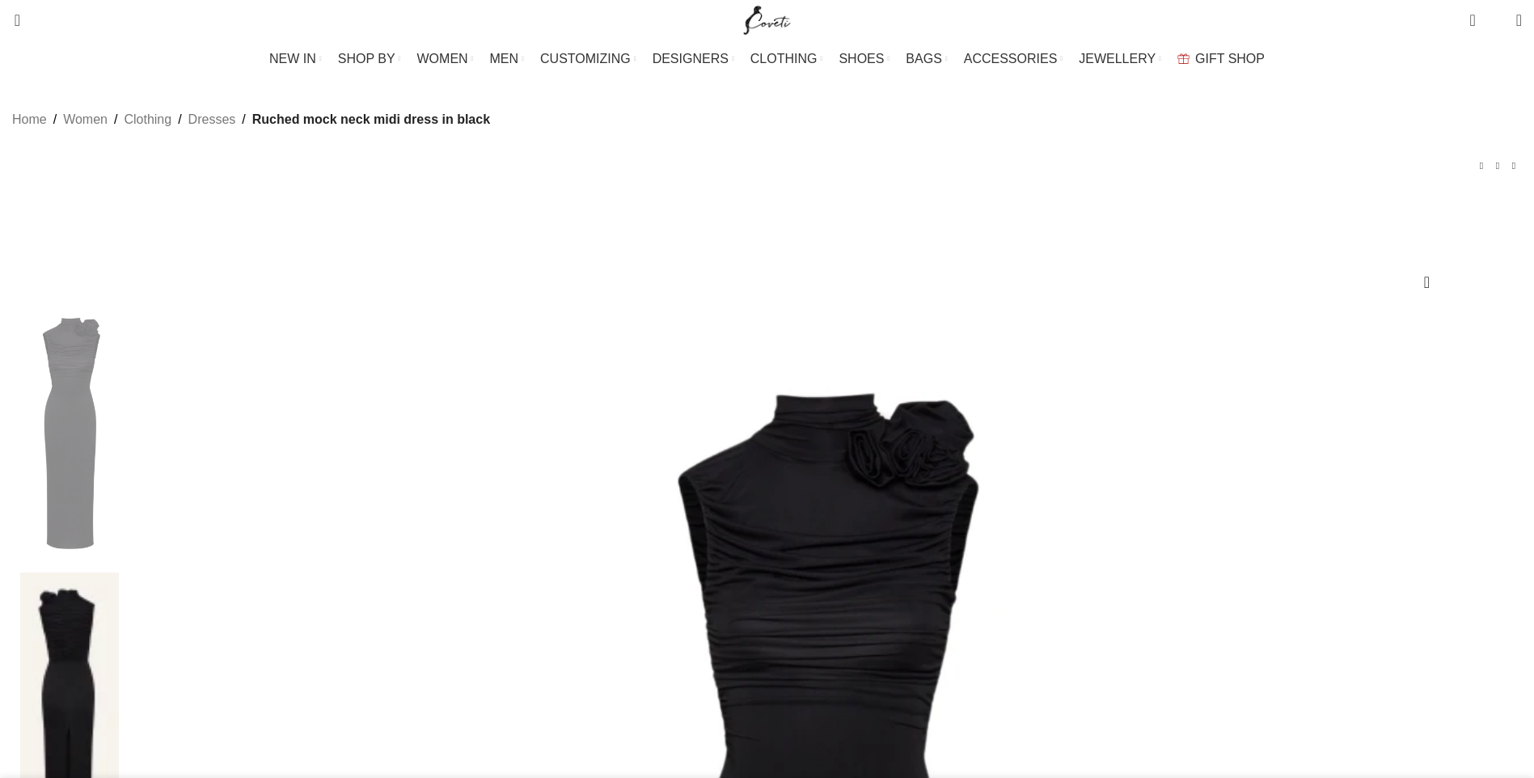 The image size is (1534, 778). What do you see at coordinates (251, 120) in the screenshot?
I see `nav: Breadcrumb` at bounding box center [251, 120].